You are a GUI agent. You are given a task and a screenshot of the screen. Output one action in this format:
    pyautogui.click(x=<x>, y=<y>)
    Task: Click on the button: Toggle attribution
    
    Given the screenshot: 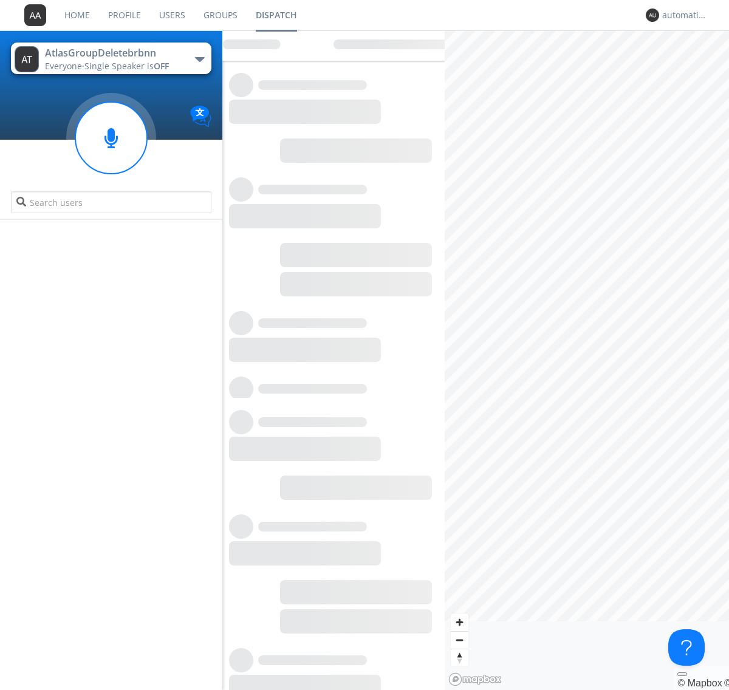 What is the action you would take?
    pyautogui.click(x=682, y=675)
    